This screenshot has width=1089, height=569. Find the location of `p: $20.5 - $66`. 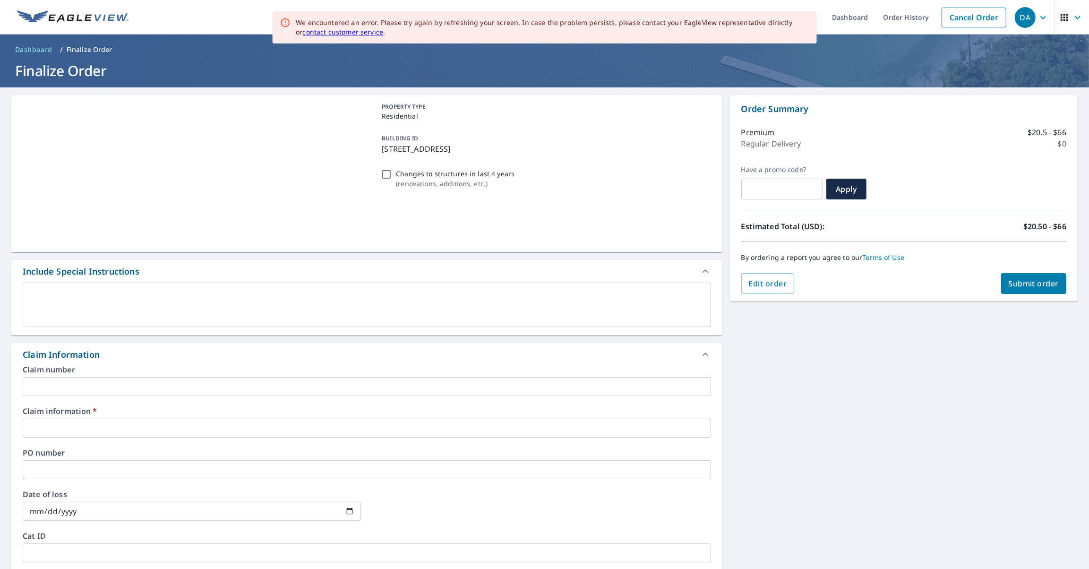

p: $20.5 - $66 is located at coordinates (1047, 132).